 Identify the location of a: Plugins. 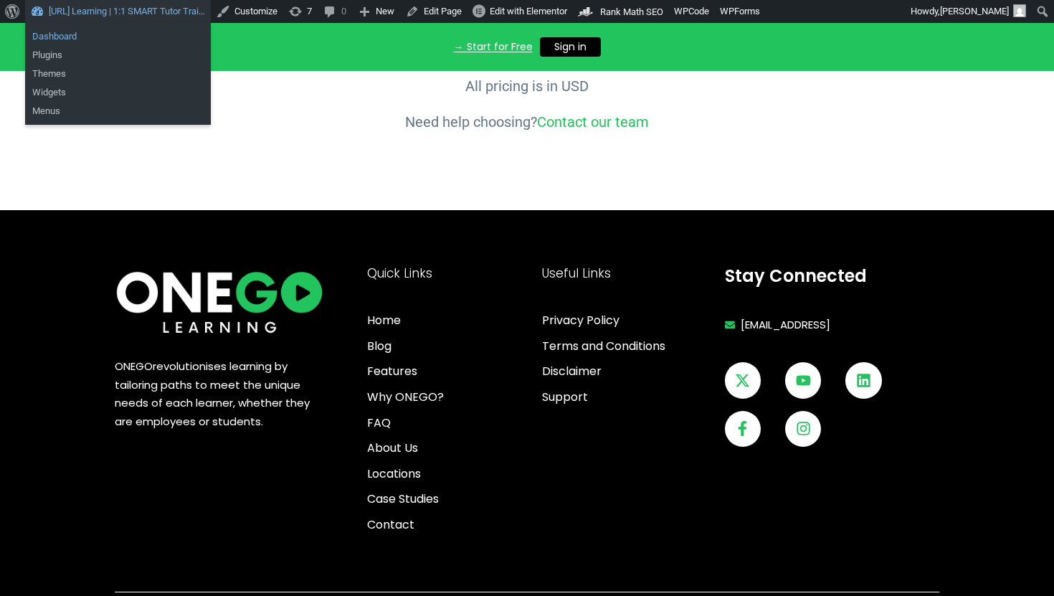
(118, 55).